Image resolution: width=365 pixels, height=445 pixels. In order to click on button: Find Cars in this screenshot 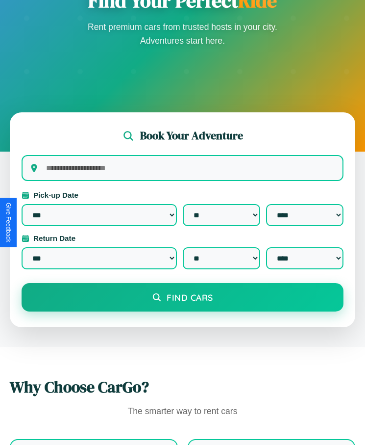, I will do `click(182, 297)`.